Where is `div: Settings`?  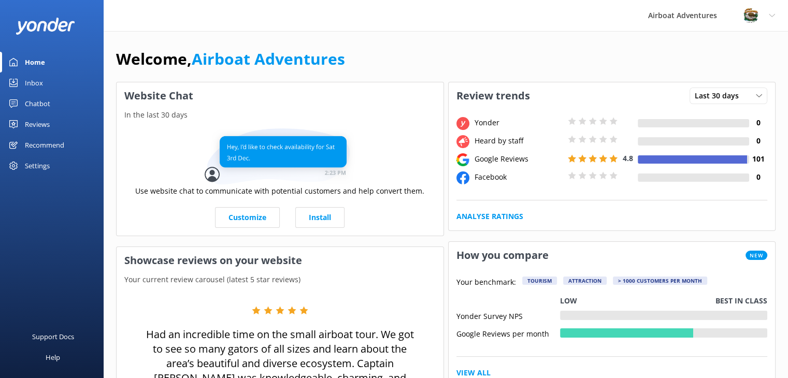
div: Settings is located at coordinates (37, 166).